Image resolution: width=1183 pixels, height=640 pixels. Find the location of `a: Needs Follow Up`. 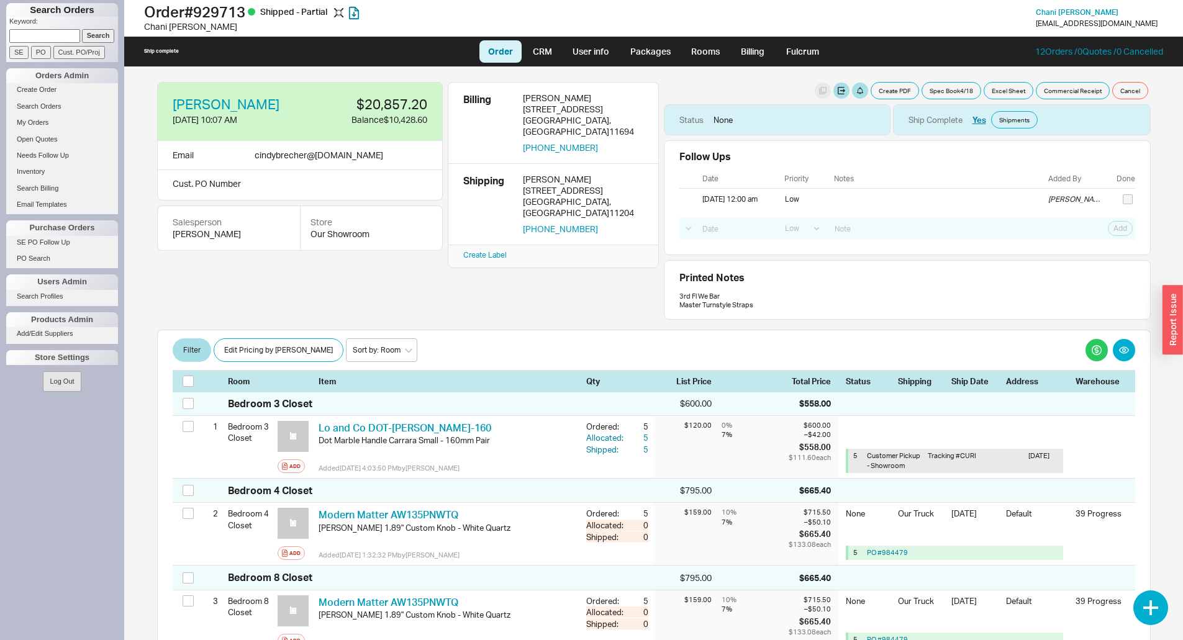

a: Needs Follow Up is located at coordinates (62, 155).